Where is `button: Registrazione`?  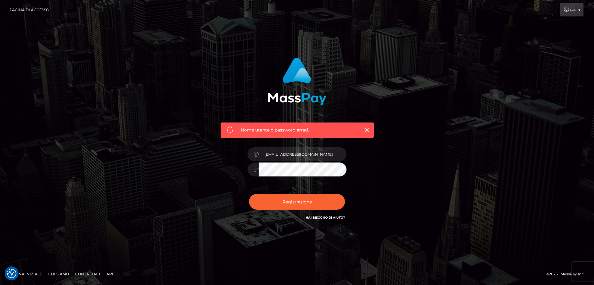 button: Registrazione is located at coordinates (297, 201).